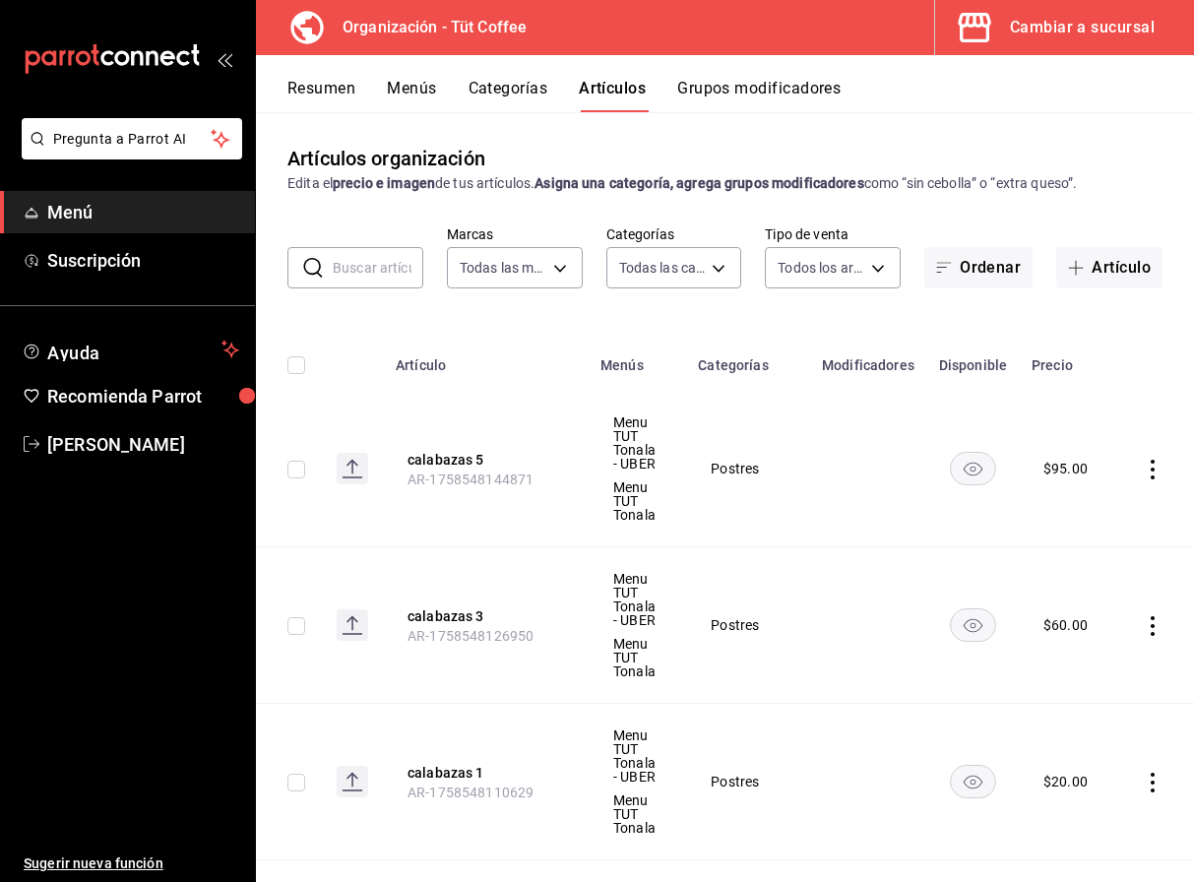 The image size is (1194, 882). Describe the element at coordinates (674, 234) in the screenshot. I see `label: Categorías` at that location.